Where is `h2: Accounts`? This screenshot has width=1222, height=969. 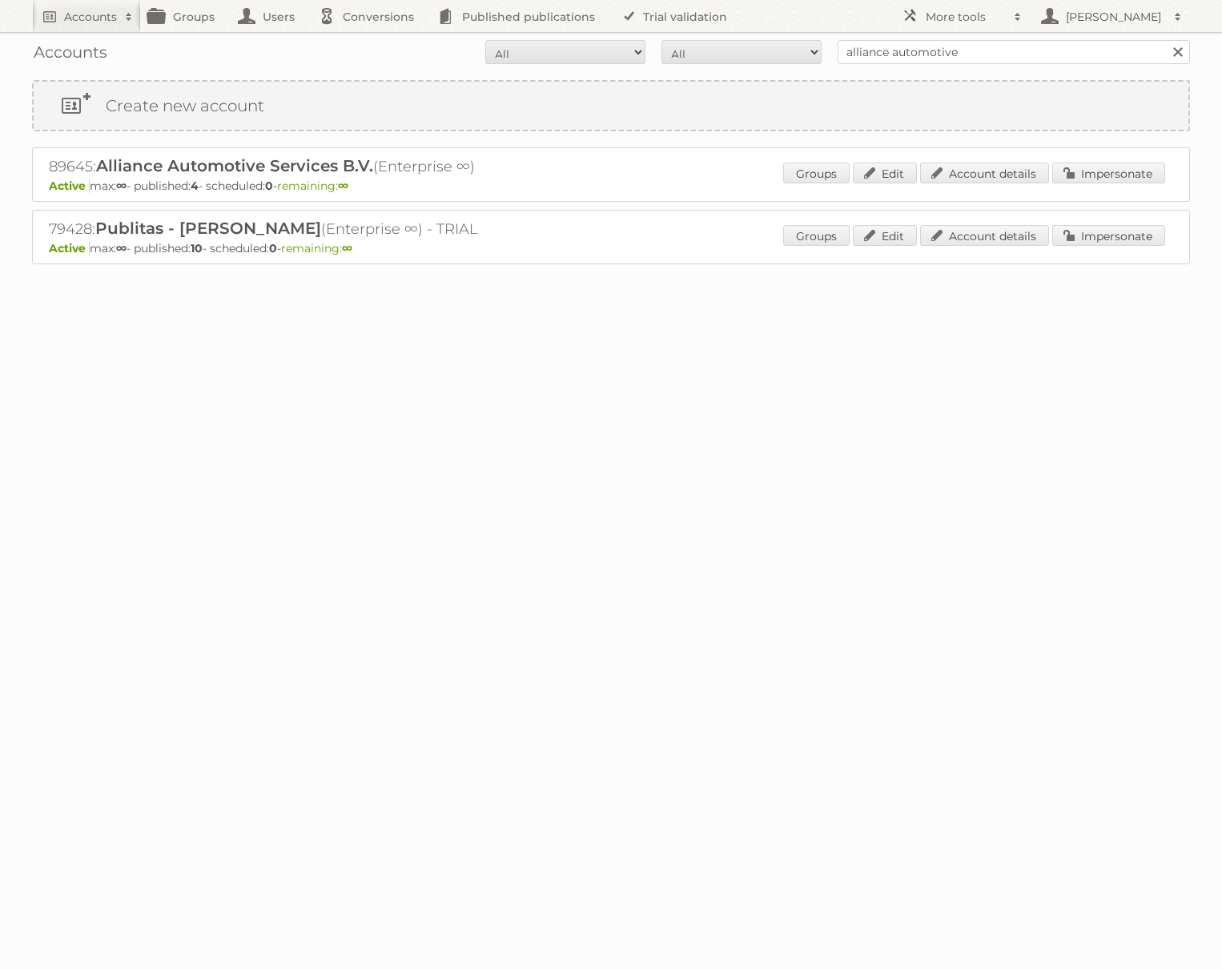
h2: Accounts is located at coordinates (91, 17).